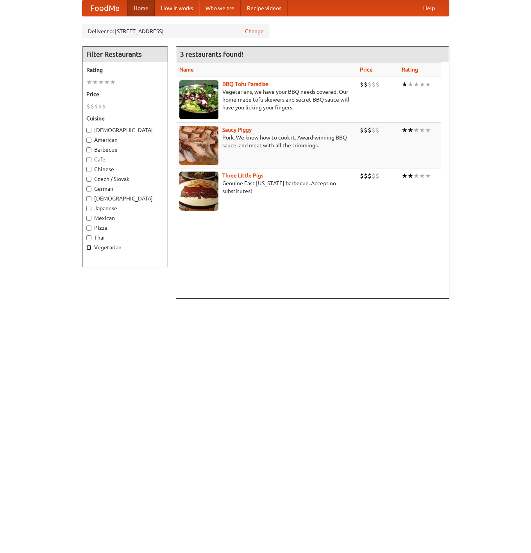 This screenshot has height=553, width=531. I want to click on h5: Cuisine, so click(125, 118).